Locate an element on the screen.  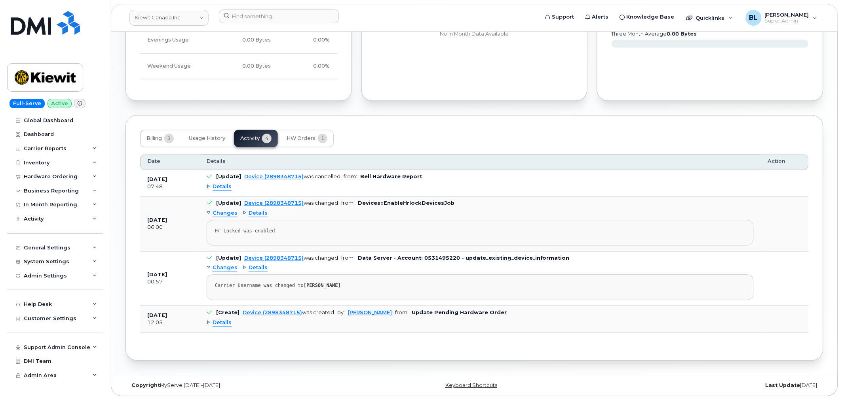
tspan: 0.00 Bytes is located at coordinates (682, 34).